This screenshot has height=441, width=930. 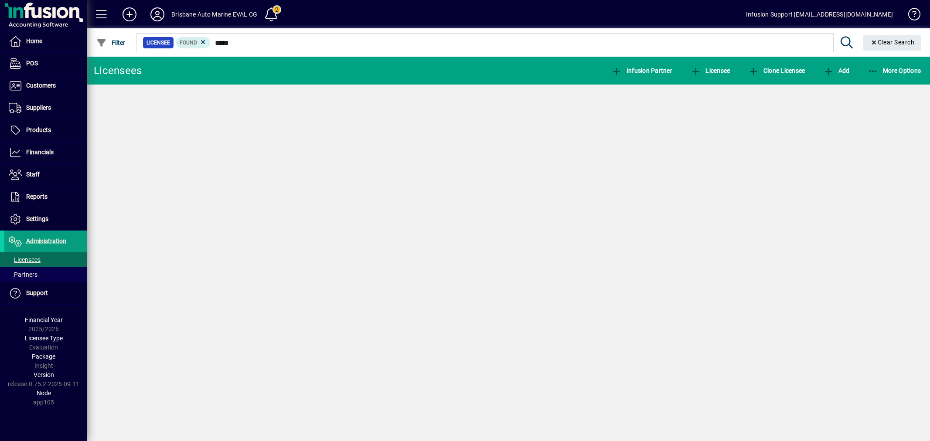 I want to click on span: More Options, so click(x=895, y=71).